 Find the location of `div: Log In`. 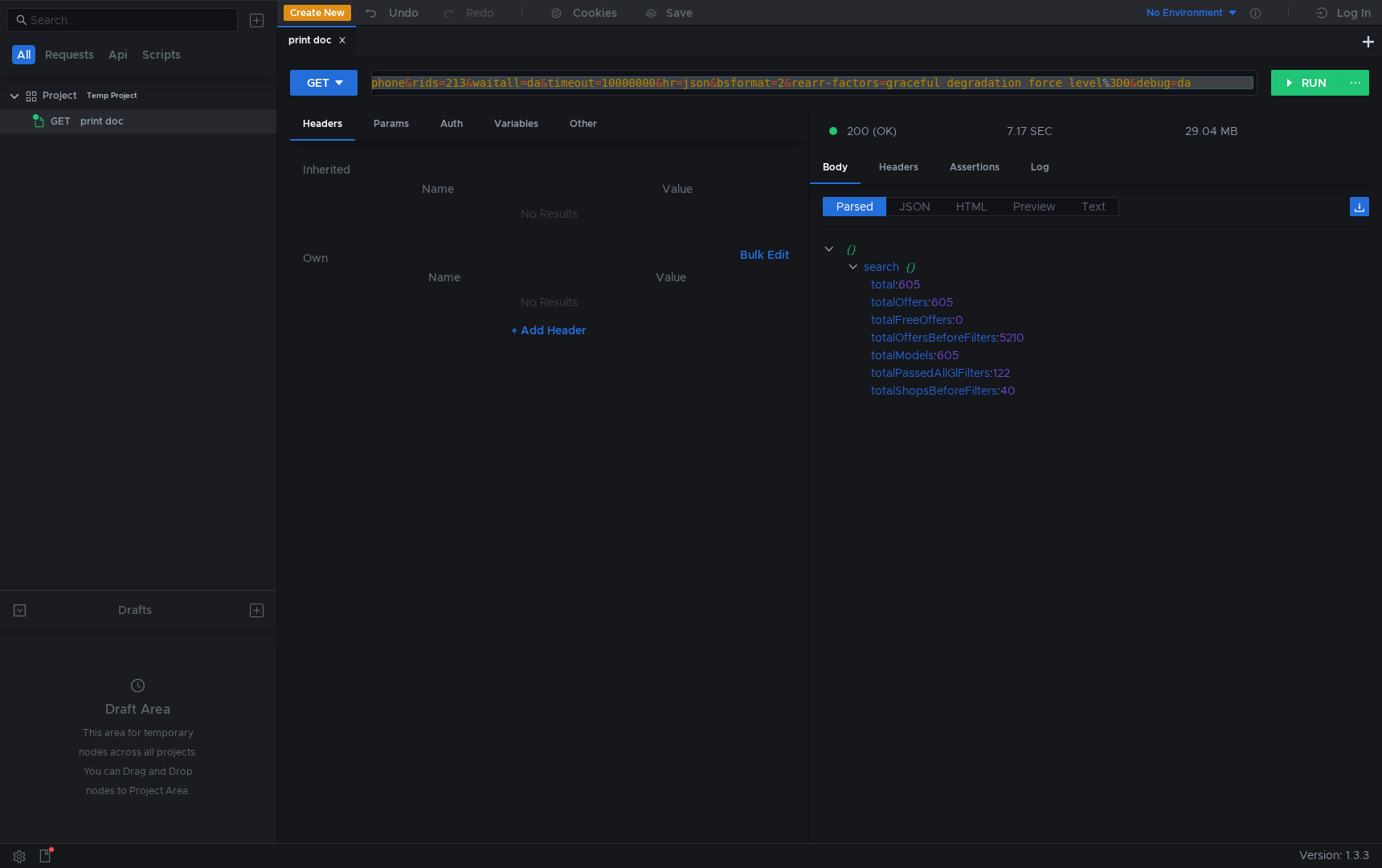

div: Log In is located at coordinates (1354, 13).